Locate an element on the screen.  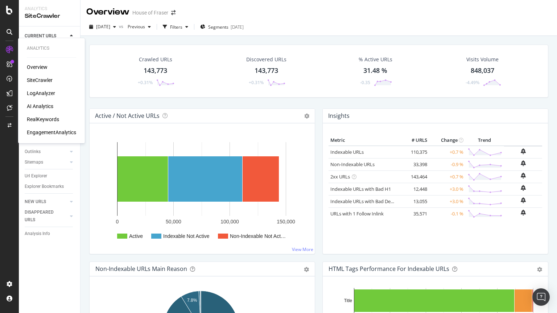
th: Change is located at coordinates (447, 140).